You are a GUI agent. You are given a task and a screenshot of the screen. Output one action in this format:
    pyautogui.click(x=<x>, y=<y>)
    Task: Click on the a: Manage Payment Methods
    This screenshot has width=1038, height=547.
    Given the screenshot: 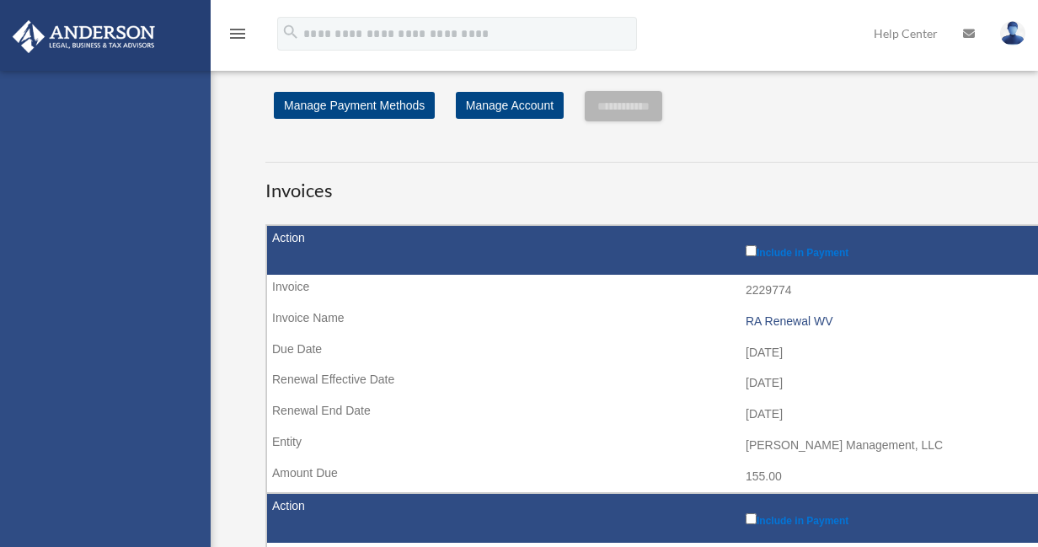 What is the action you would take?
    pyautogui.click(x=354, y=105)
    